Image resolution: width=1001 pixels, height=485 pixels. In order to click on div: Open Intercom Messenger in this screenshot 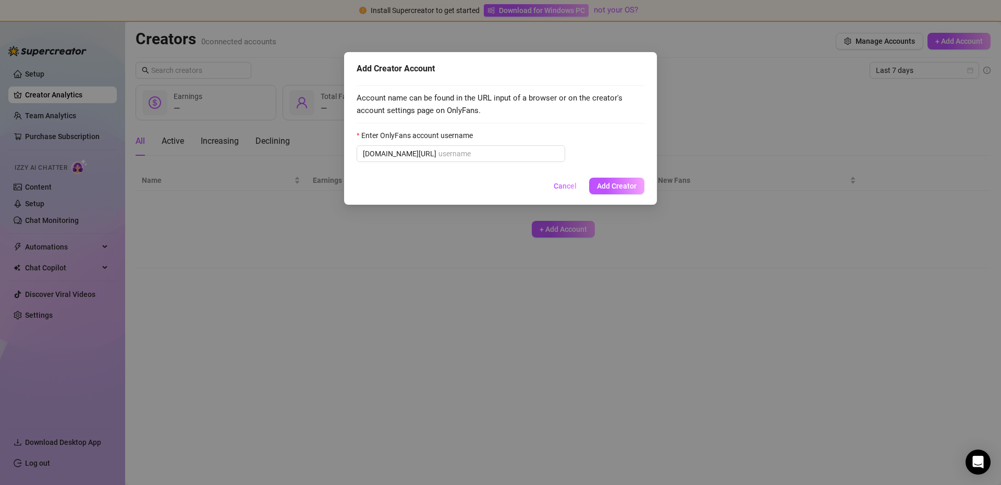, I will do `click(978, 462)`.